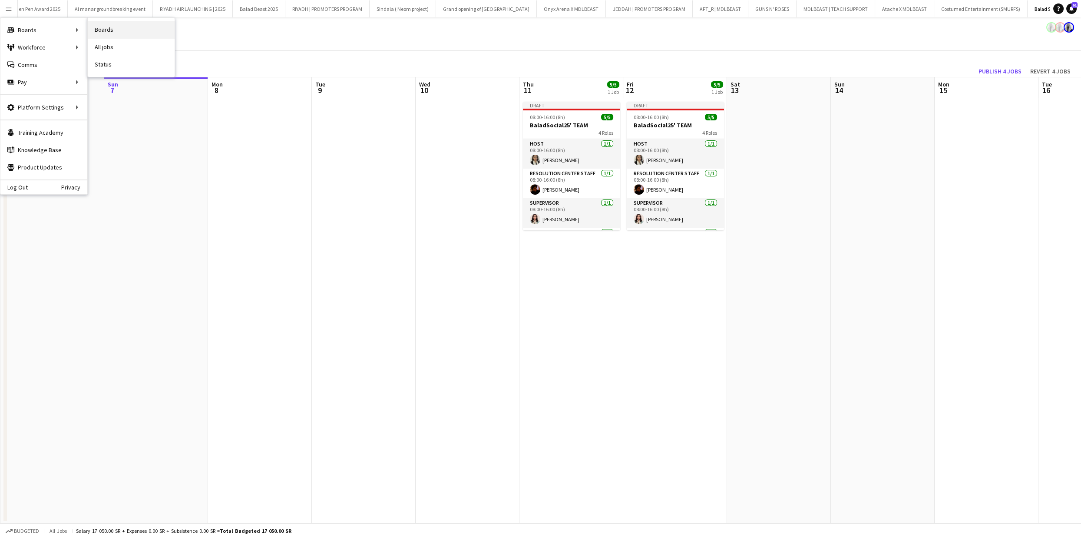  Describe the element at coordinates (216, 90) in the screenshot. I see `span: 8` at that location.